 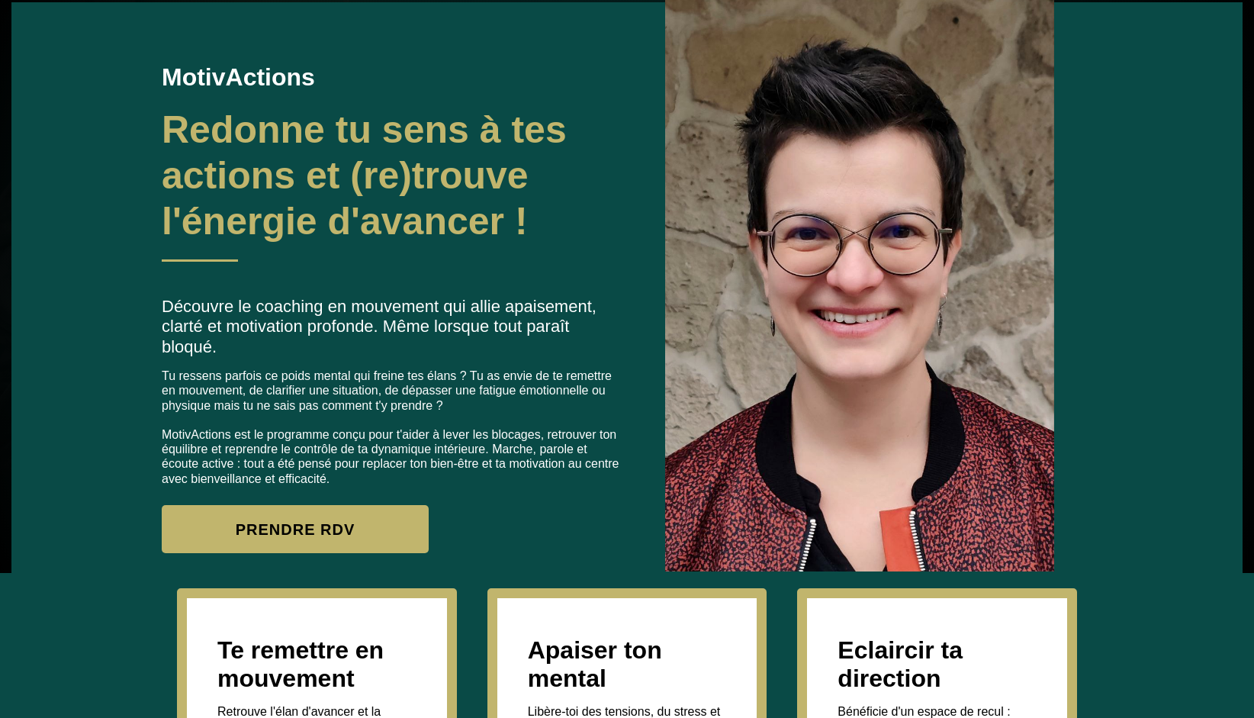 I want to click on text: Tu ressens parfois ce poids mental qui freine tes élans ? Tu as envie de te remettre en mouvement..., so click(x=394, y=427).